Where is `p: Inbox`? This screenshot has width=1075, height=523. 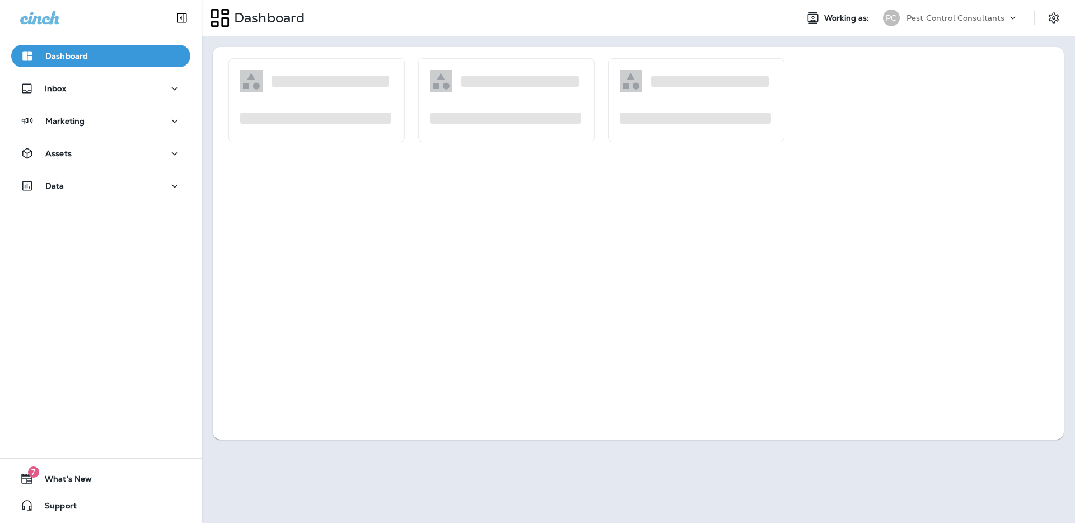
p: Inbox is located at coordinates (55, 88).